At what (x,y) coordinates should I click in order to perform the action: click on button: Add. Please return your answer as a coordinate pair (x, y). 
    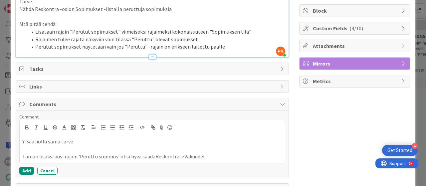
    Looking at the image, I should click on (27, 171).